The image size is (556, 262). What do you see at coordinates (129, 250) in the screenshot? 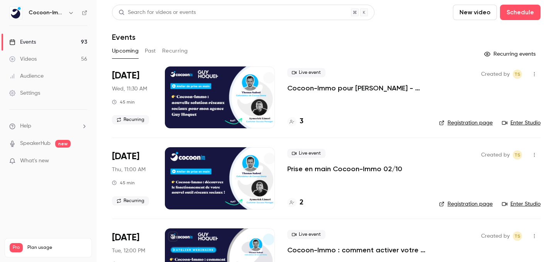
I see `span: Tue, 12:00 PM` at bounding box center [129, 250].